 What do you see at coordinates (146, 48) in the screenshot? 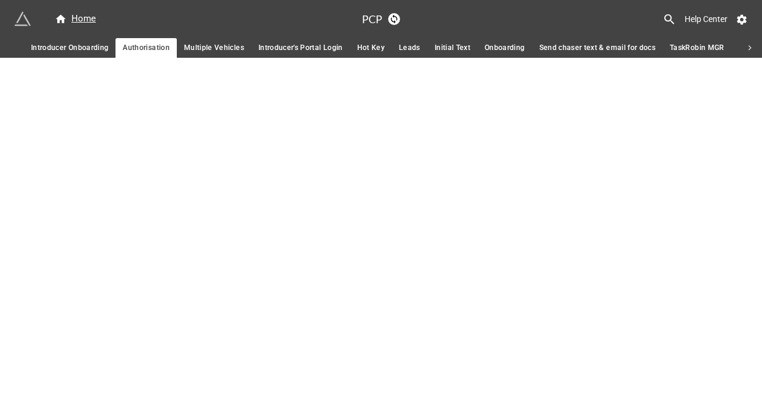
I see `span: Authorisation` at bounding box center [146, 48].